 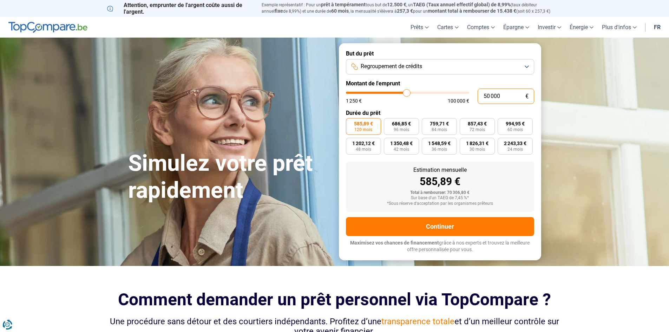 I want to click on a: Comptes, so click(x=481, y=27).